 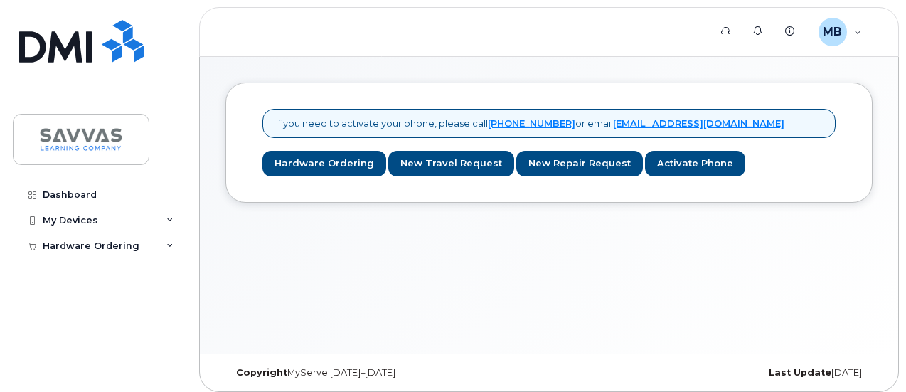 I want to click on a: Hardware Ordering, so click(x=324, y=164).